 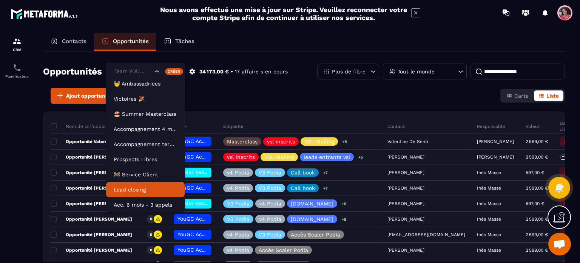 What do you see at coordinates (73, 71) in the screenshot?
I see `h2: Opportunités` at bounding box center [73, 71].